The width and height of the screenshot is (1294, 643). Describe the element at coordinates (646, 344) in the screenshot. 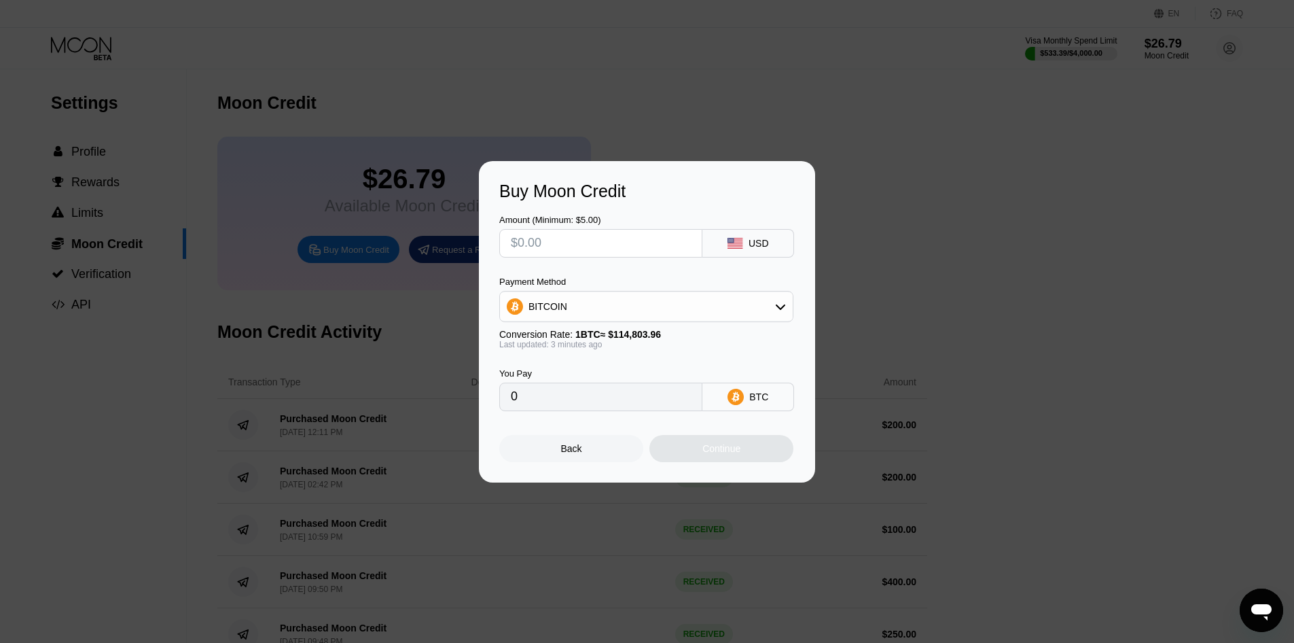

I see `div: Last updated: 3 minutes ago` at that location.